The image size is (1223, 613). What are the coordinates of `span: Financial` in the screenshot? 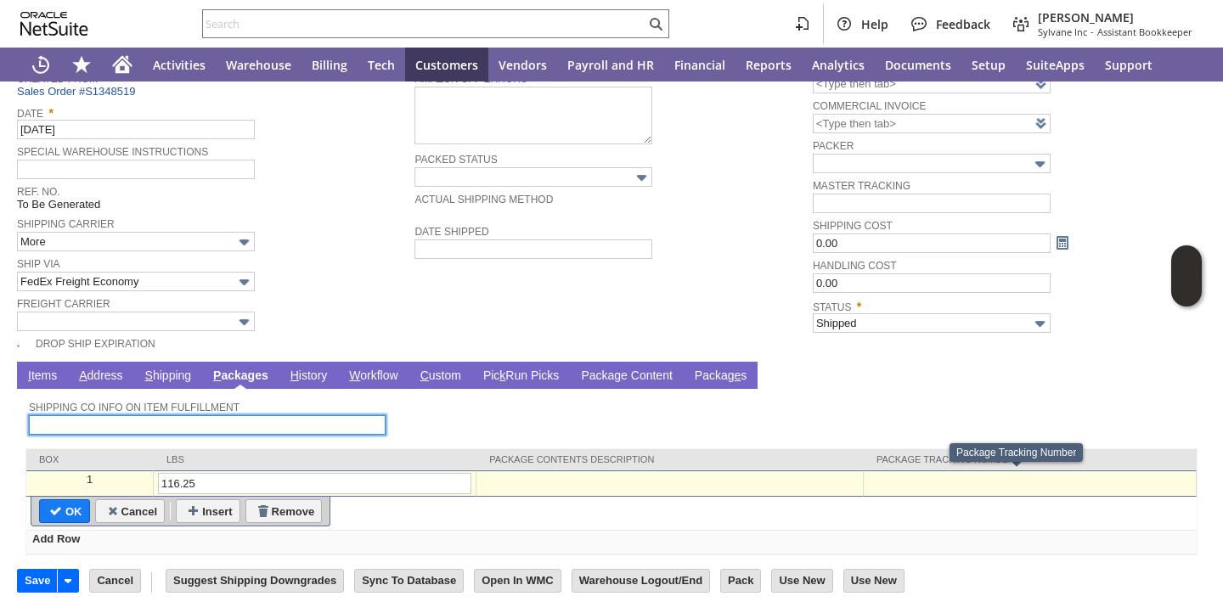 It's located at (700, 65).